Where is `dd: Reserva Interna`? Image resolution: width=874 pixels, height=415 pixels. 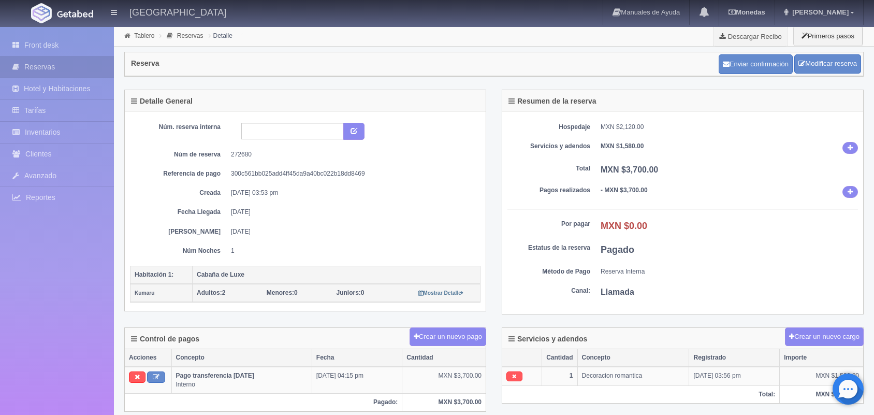 dd: Reserva Interna is located at coordinates (729, 271).